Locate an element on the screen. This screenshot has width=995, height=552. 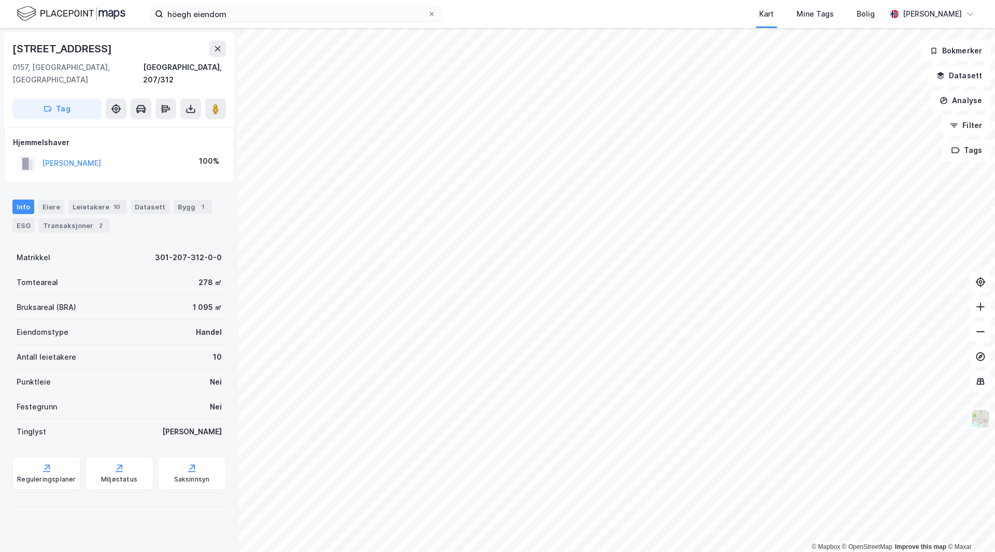
div: Tinglyst is located at coordinates (31, 432).